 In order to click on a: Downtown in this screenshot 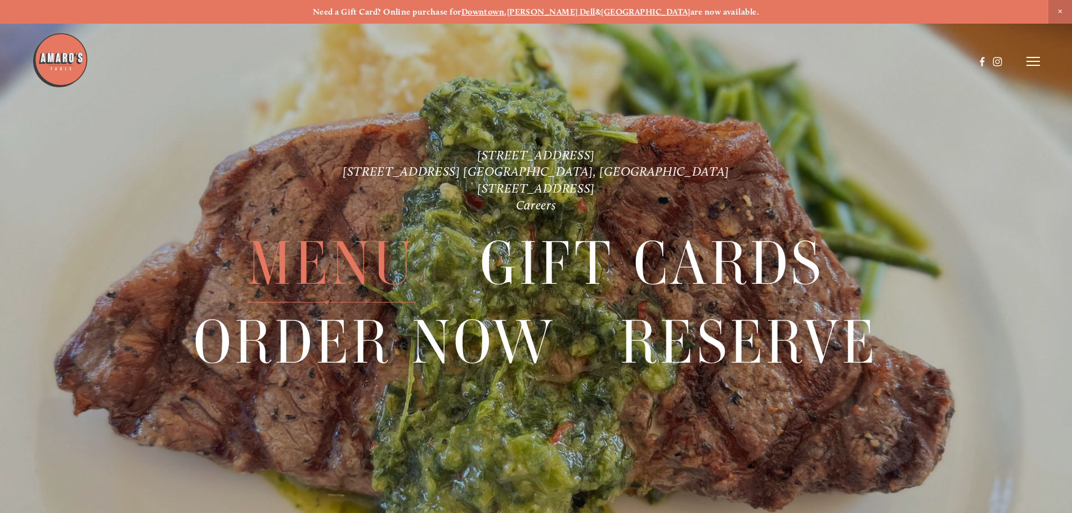, I will do `click(483, 12)`.